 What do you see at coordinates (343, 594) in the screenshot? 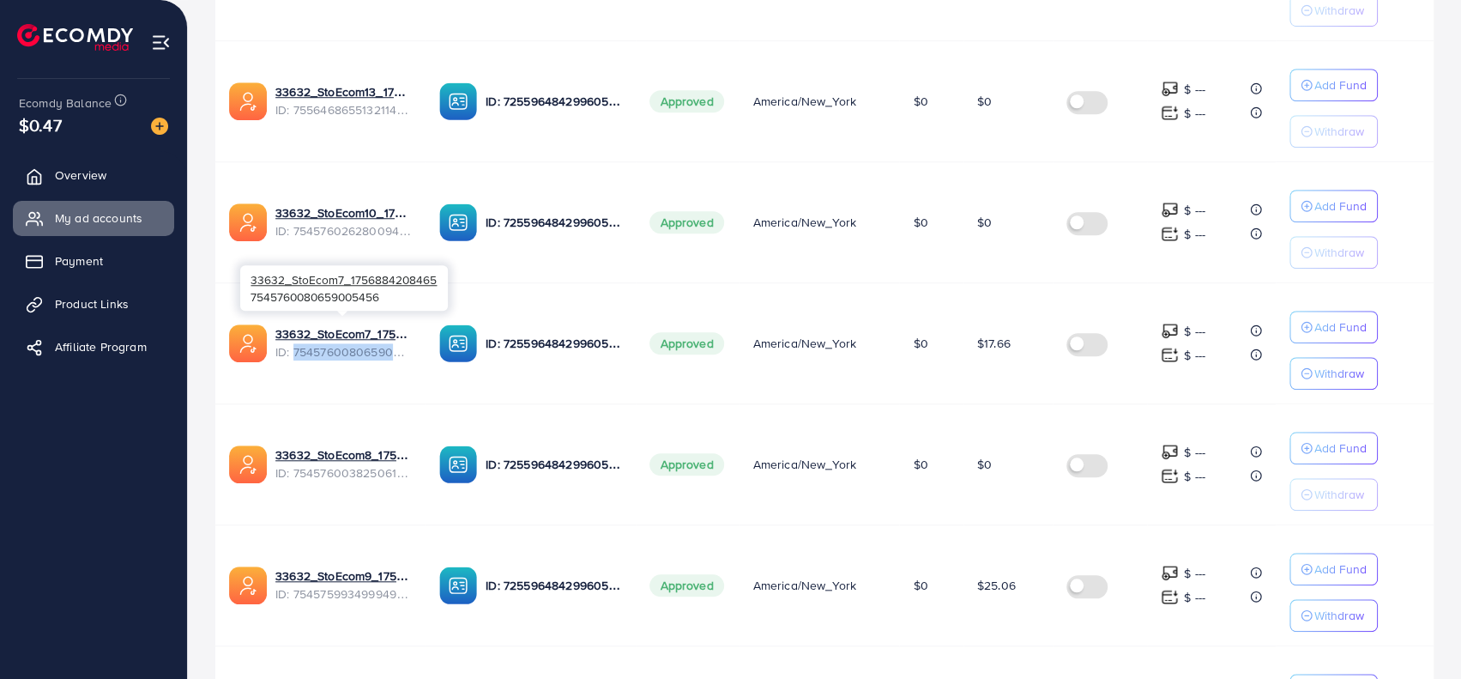
I see `span: ID: 7545759934999494663` at bounding box center [343, 594].